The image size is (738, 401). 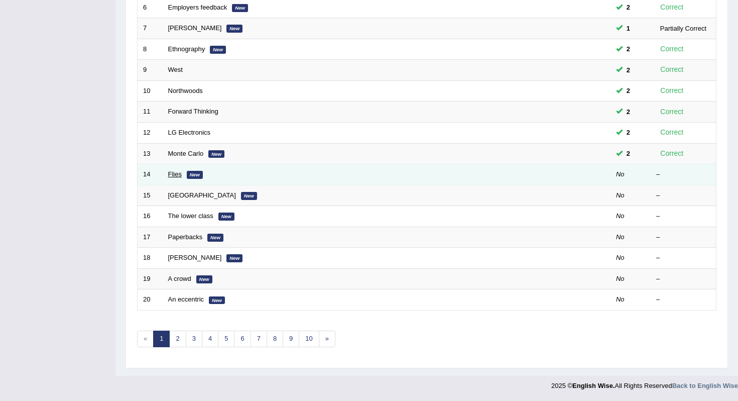 I want to click on a: 6, so click(x=242, y=338).